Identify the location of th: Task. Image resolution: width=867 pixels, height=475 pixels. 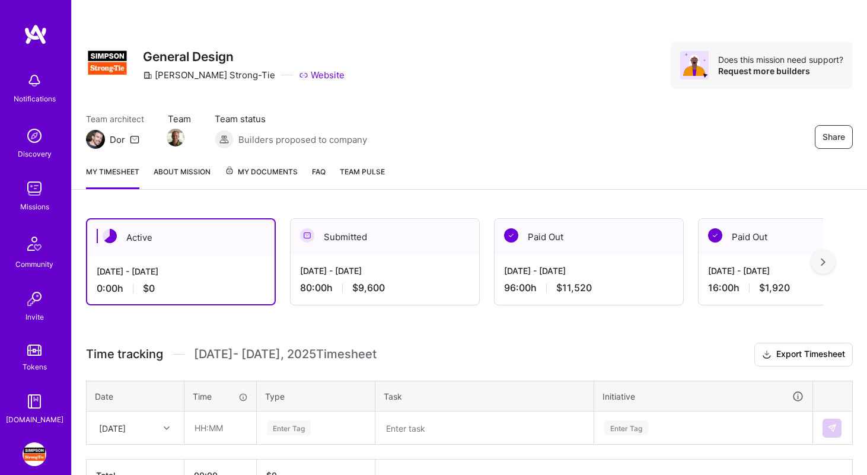
(485, 396).